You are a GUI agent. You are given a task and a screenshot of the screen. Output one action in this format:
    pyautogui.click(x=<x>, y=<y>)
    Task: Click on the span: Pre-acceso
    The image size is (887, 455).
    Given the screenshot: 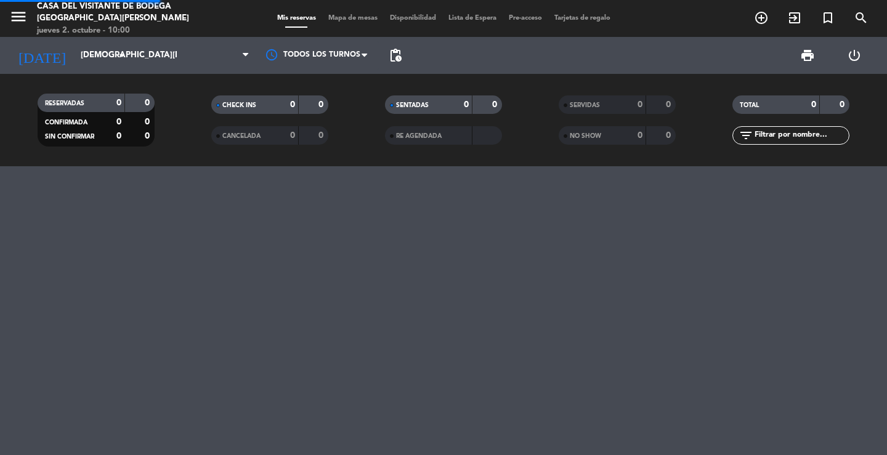 What is the action you would take?
    pyautogui.click(x=525, y=18)
    